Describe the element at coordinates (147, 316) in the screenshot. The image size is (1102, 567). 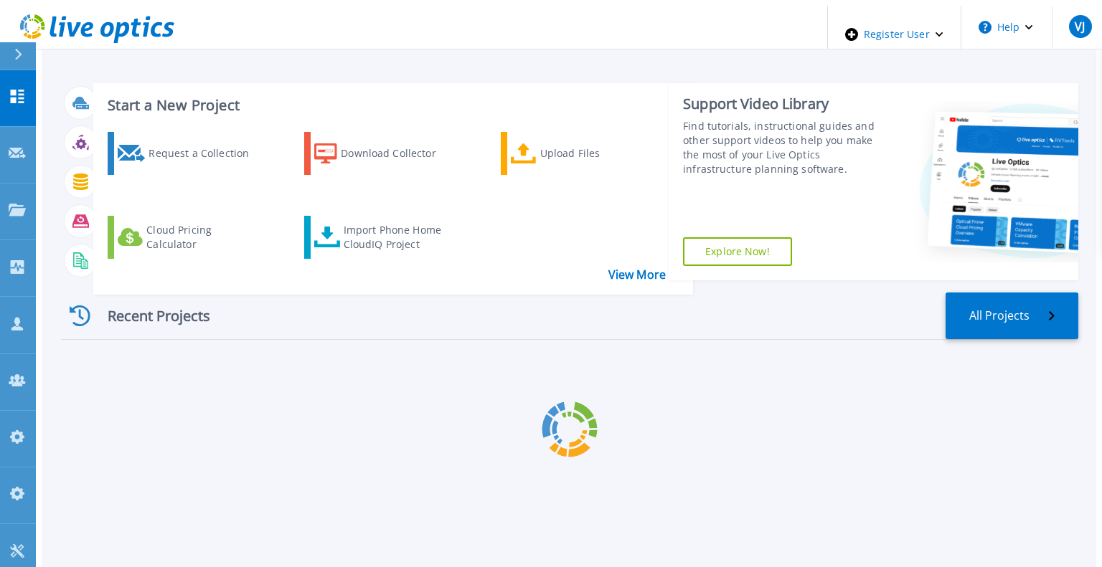
I see `div: Recent Projects` at that location.